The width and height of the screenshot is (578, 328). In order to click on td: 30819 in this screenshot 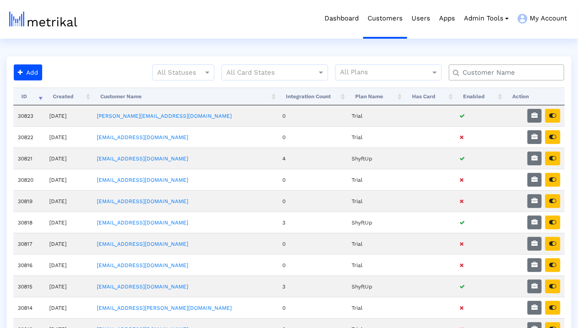, I will do `click(29, 201)`.